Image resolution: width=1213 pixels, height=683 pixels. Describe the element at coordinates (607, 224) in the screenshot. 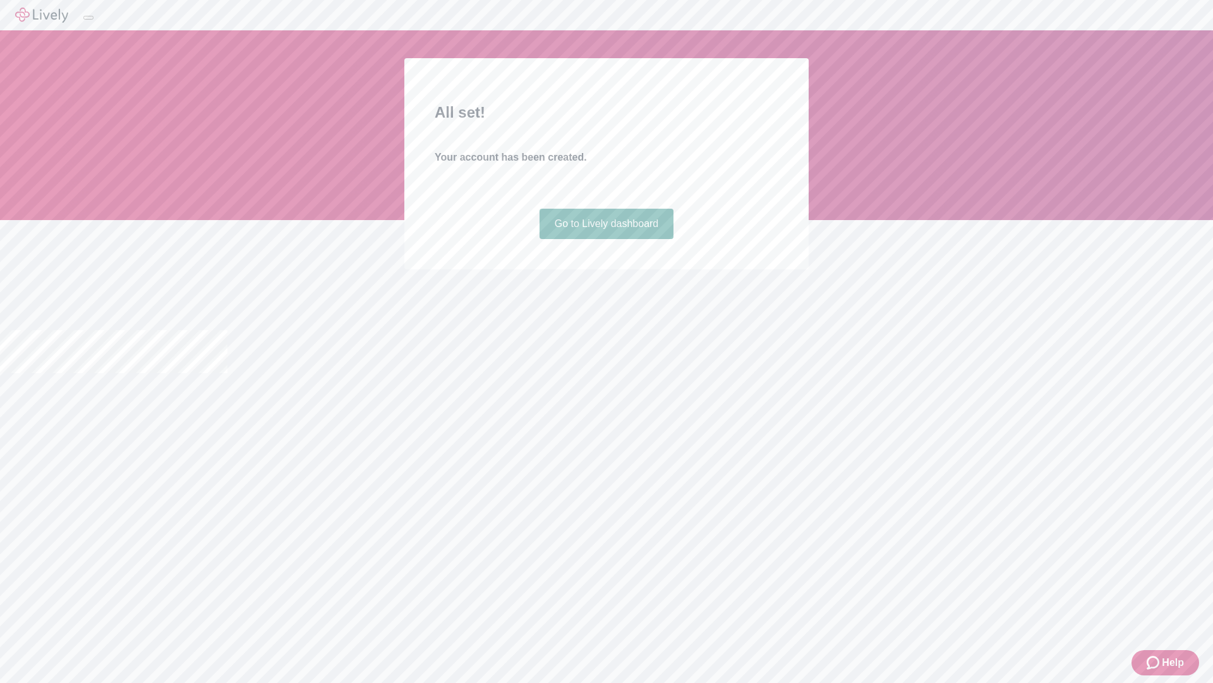

I see `a: Go to Lively dashboard` at that location.